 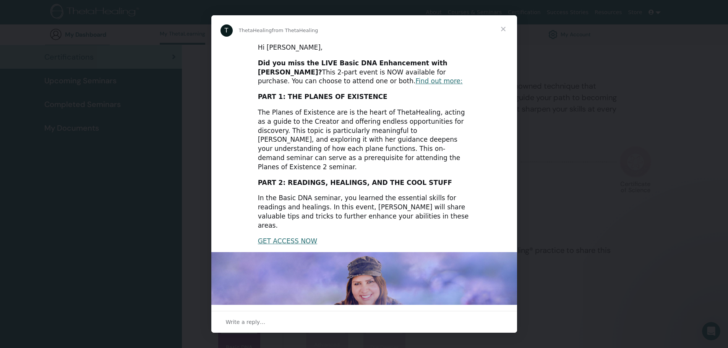 What do you see at coordinates (322, 97) in the screenshot?
I see `b: PART 1: THE PLANES OF EXISTENCE` at bounding box center [322, 97].